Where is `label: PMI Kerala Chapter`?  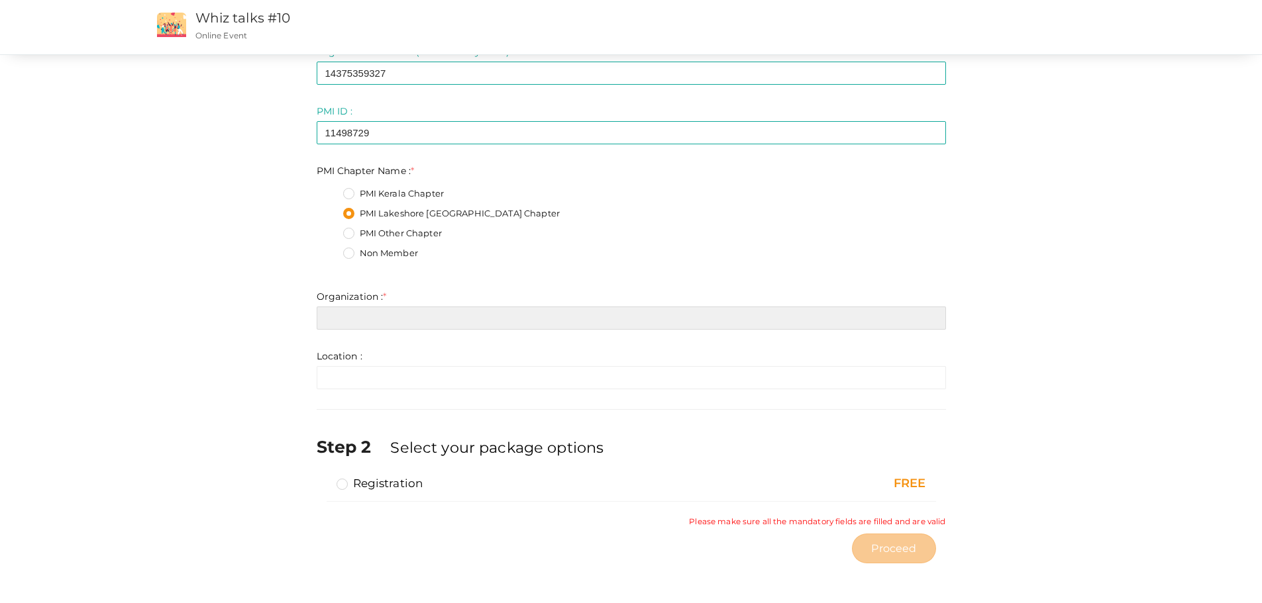 label: PMI Kerala Chapter is located at coordinates (393, 194).